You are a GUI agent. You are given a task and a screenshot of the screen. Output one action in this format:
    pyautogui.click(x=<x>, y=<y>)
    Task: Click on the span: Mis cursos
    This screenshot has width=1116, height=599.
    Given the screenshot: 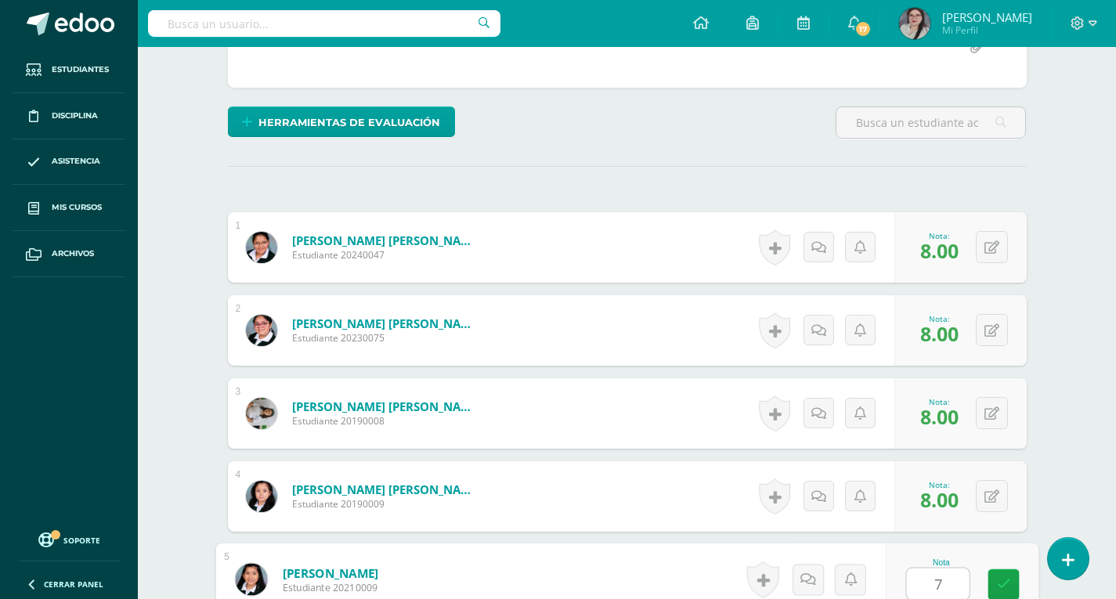 What is the action you would take?
    pyautogui.click(x=77, y=208)
    